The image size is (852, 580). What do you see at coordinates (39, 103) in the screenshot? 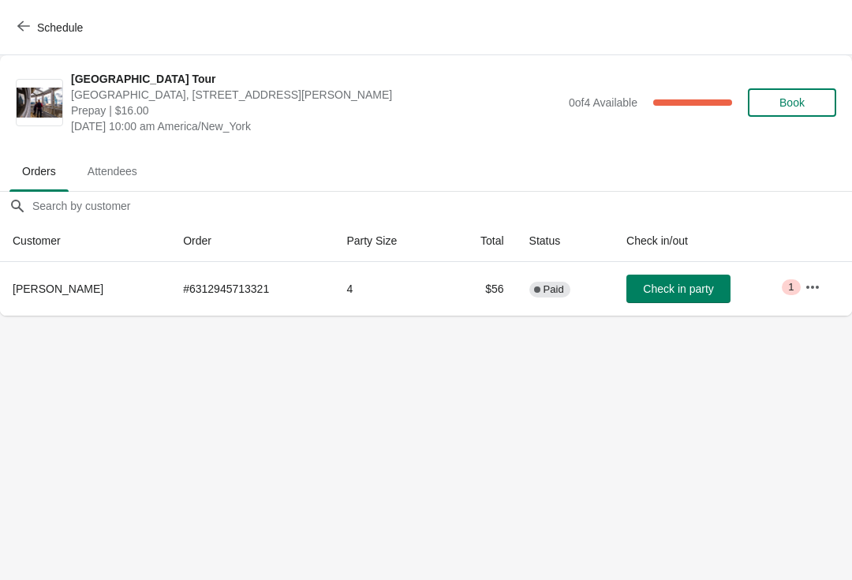
I see `img: City Hall Tower Tour` at bounding box center [39, 103].